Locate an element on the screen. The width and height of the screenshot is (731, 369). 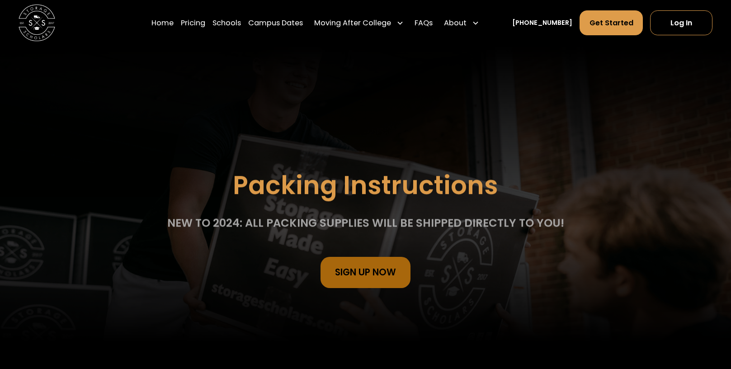
a: sign Up Now is located at coordinates (366, 272).